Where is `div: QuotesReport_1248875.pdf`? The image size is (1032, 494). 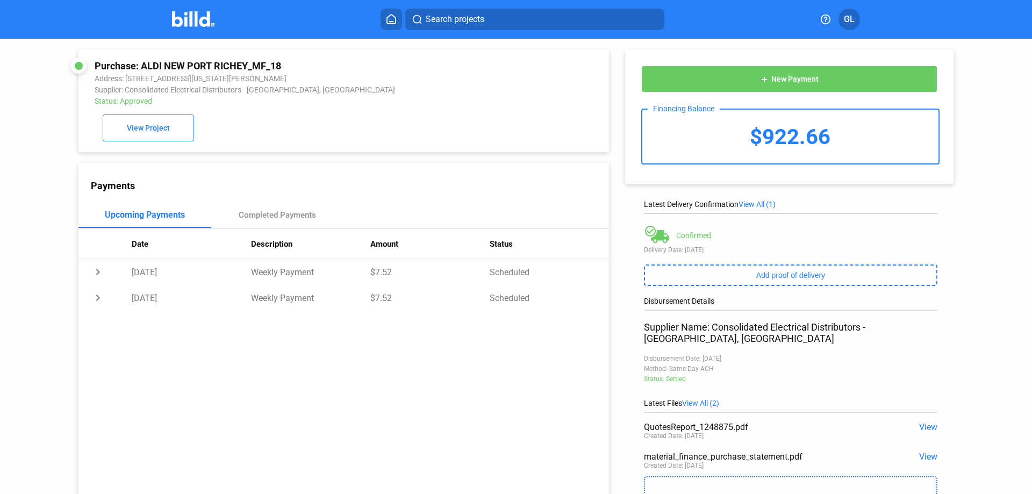 div: QuotesReport_1248875.pdf is located at coordinates (761, 427).